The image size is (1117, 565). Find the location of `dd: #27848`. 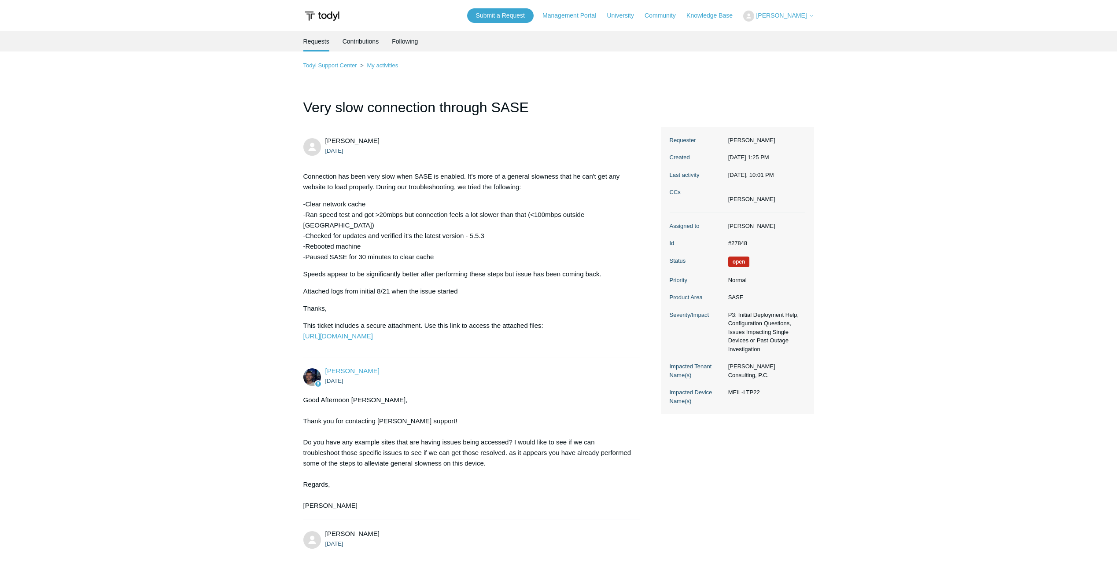

dd: #27848 is located at coordinates (764, 243).